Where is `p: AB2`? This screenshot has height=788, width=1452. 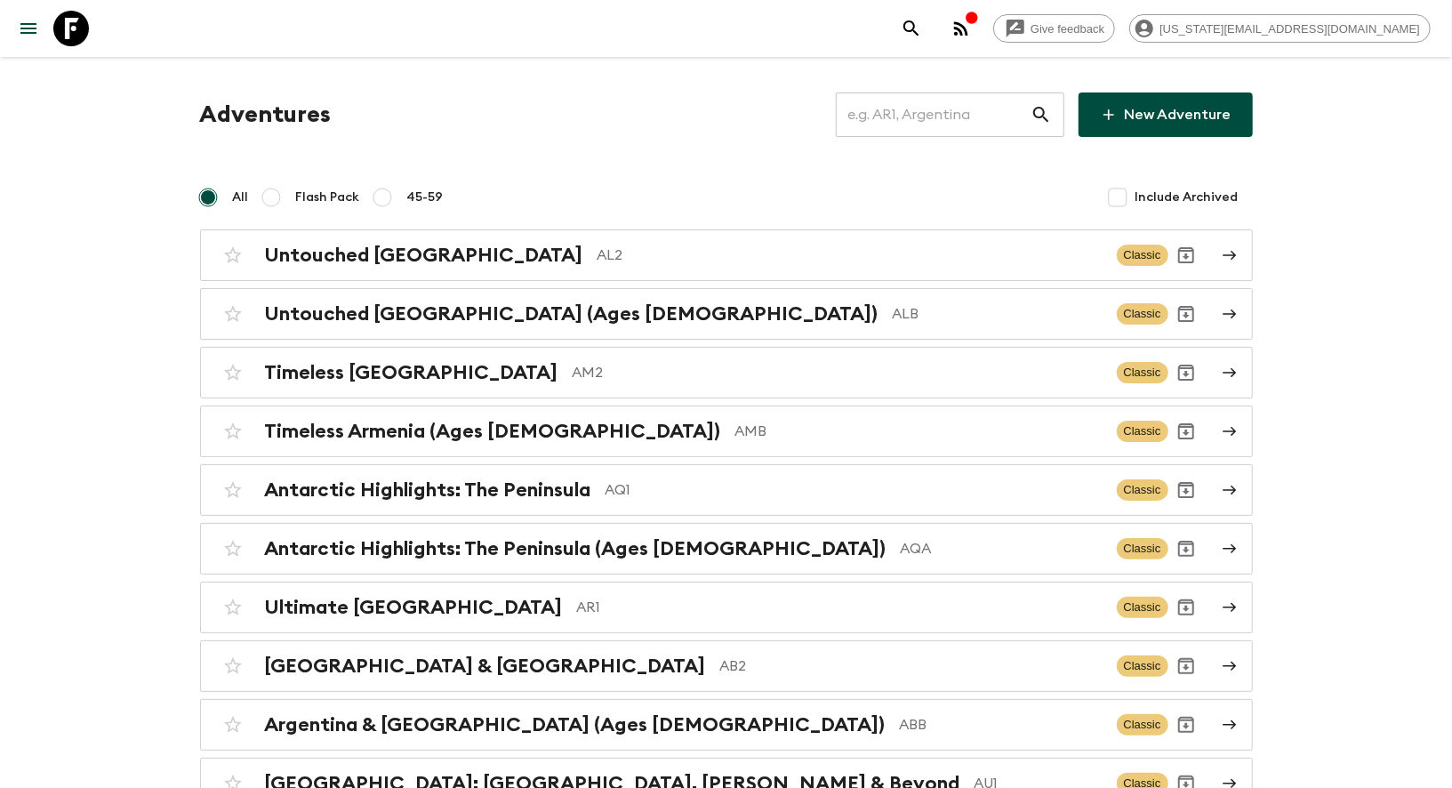
p: AB2 is located at coordinates (911, 666).